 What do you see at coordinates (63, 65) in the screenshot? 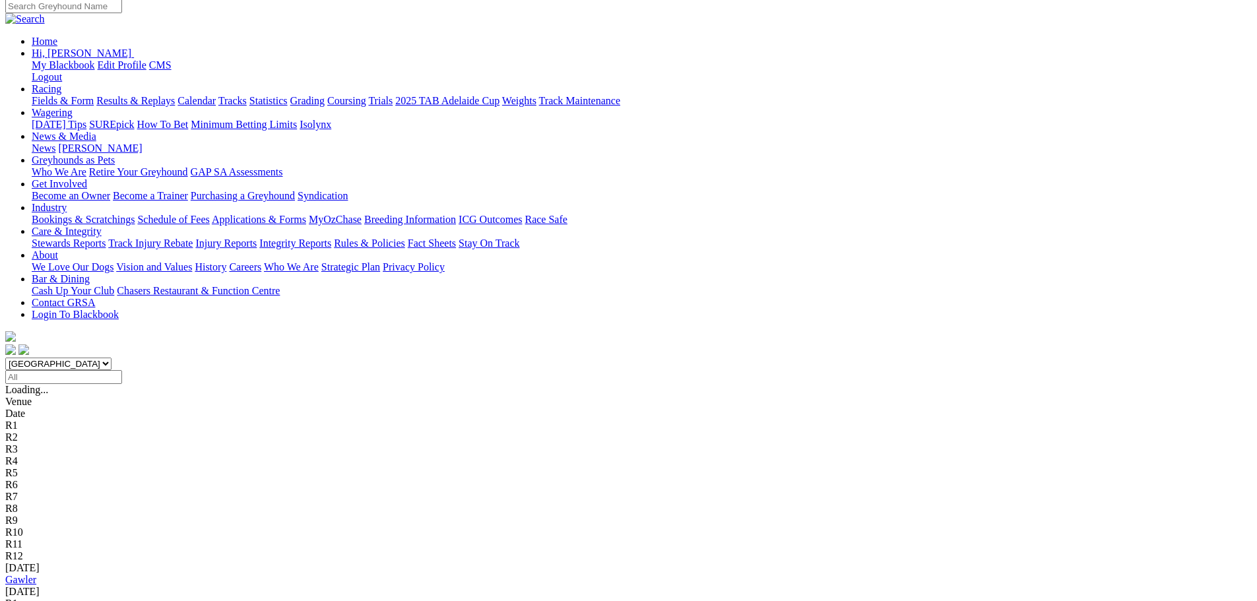
I see `a: My Blackbook` at bounding box center [63, 65].